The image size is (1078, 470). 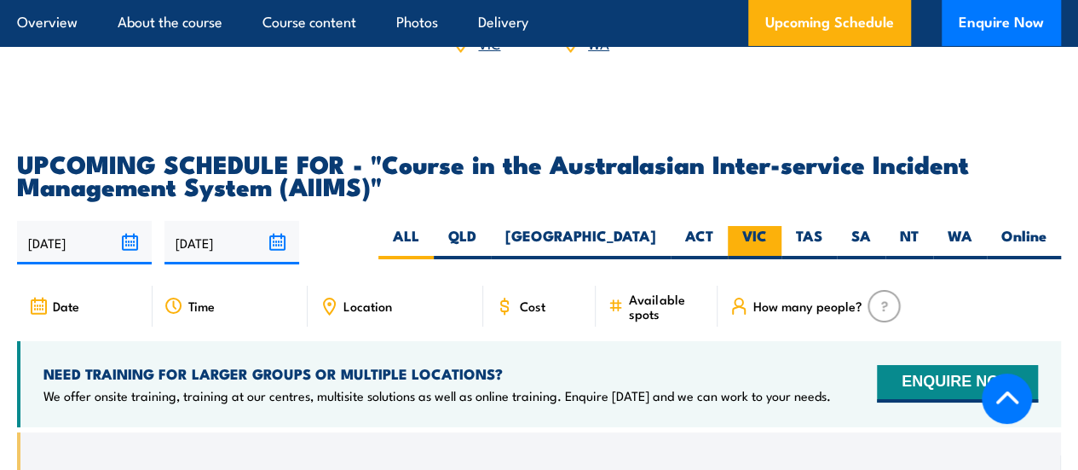 I want to click on p: We offer onsite training, training at our centres, multisite solutions as well as online training..., so click(x=437, y=395).